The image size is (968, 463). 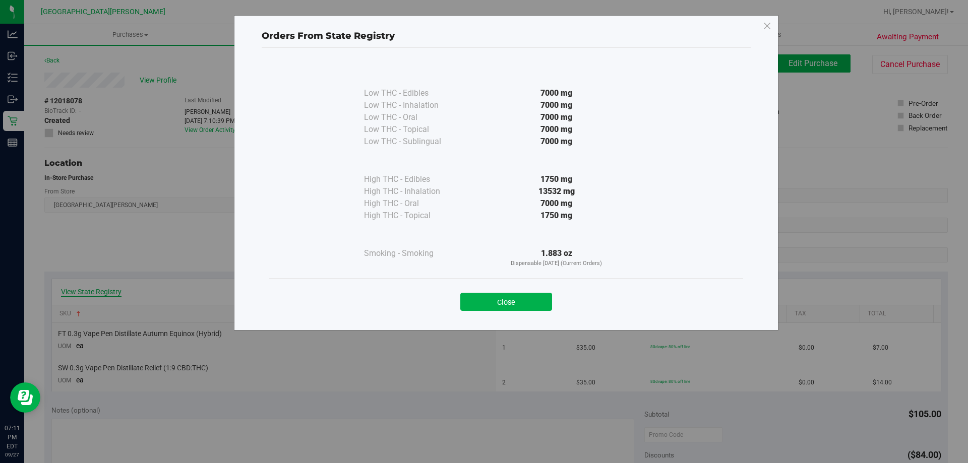 What do you see at coordinates (414, 105) in the screenshot?
I see `div: Low THC - Inhalation` at bounding box center [414, 105].